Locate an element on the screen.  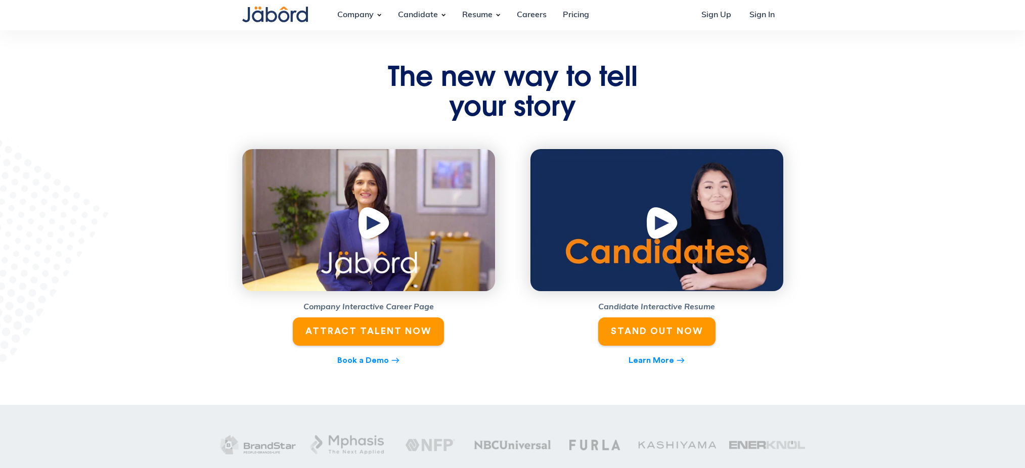
div: ATTRACT TALENT NOW is located at coordinates (368, 331).